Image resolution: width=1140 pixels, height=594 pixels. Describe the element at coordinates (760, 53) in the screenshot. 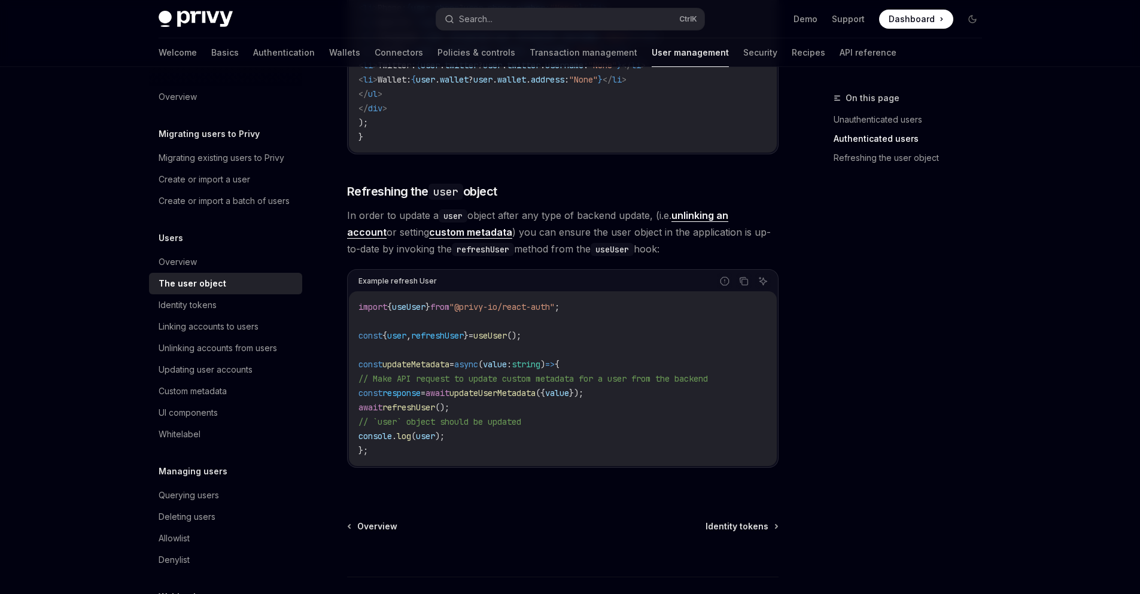

I see `a: Security` at that location.